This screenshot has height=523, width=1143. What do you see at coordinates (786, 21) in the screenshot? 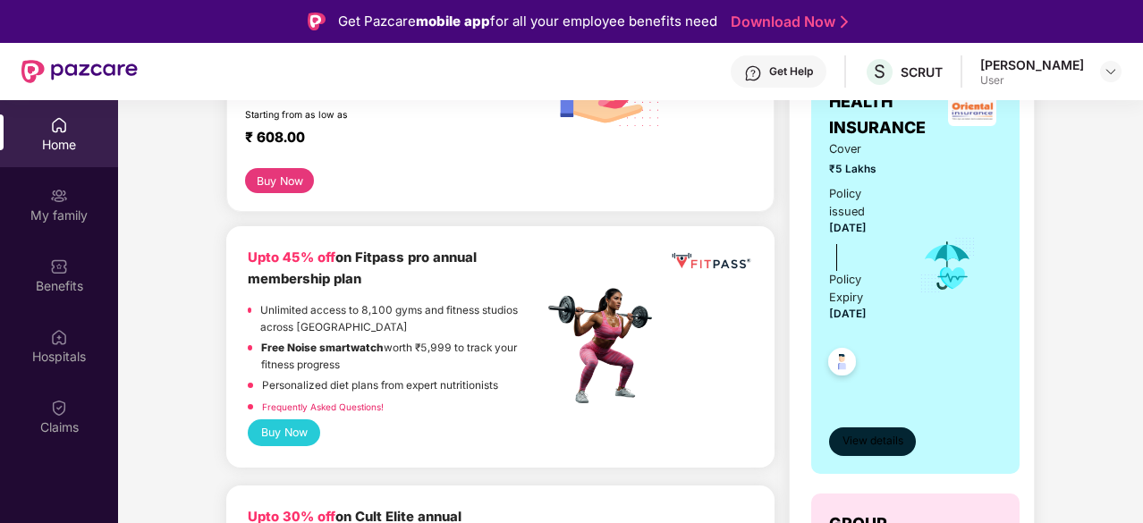
I see `a: Download Now` at bounding box center [786, 21].